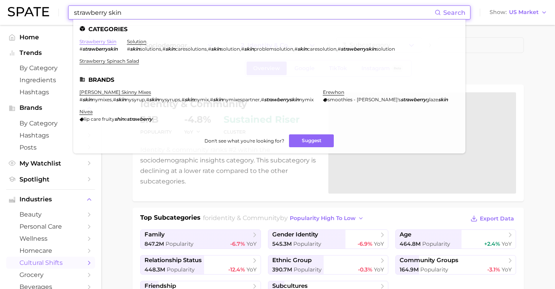 The image size is (555, 289). Describe the element at coordinates (155, 234) in the screenshot. I see `span: family` at that location.